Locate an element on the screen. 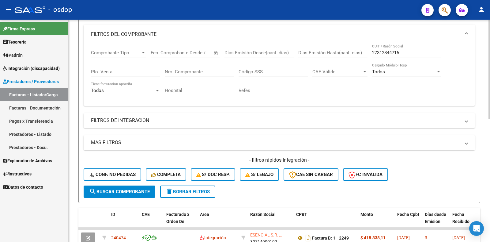  span: Completa is located at coordinates (166, 174).